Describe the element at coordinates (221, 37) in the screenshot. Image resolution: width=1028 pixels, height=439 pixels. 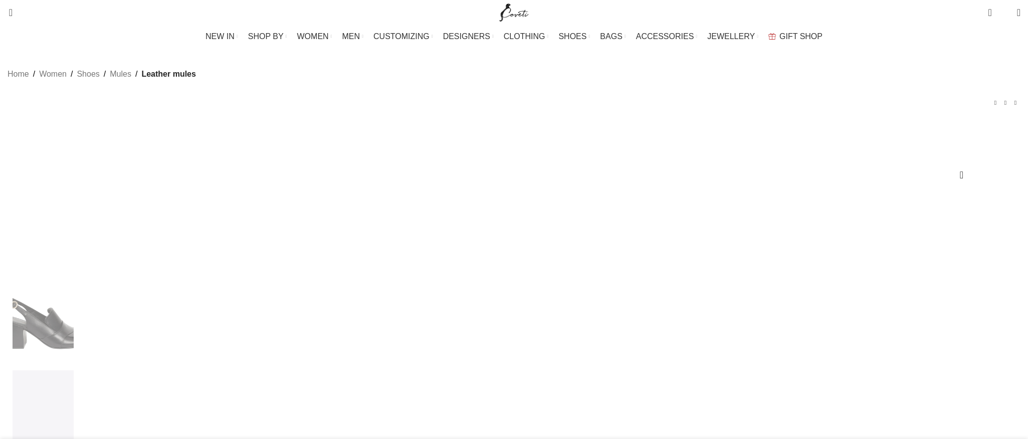
I see `a: NEW IN` at that location.